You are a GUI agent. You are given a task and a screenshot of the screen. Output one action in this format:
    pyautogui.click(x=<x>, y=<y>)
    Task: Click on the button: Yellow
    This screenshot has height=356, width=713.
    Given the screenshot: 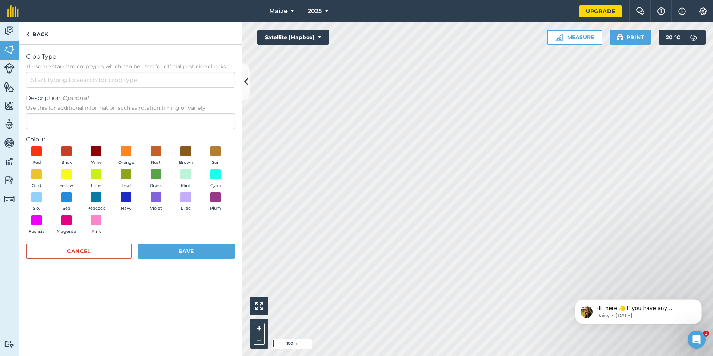 What is the action you would take?
    pyautogui.click(x=66, y=179)
    